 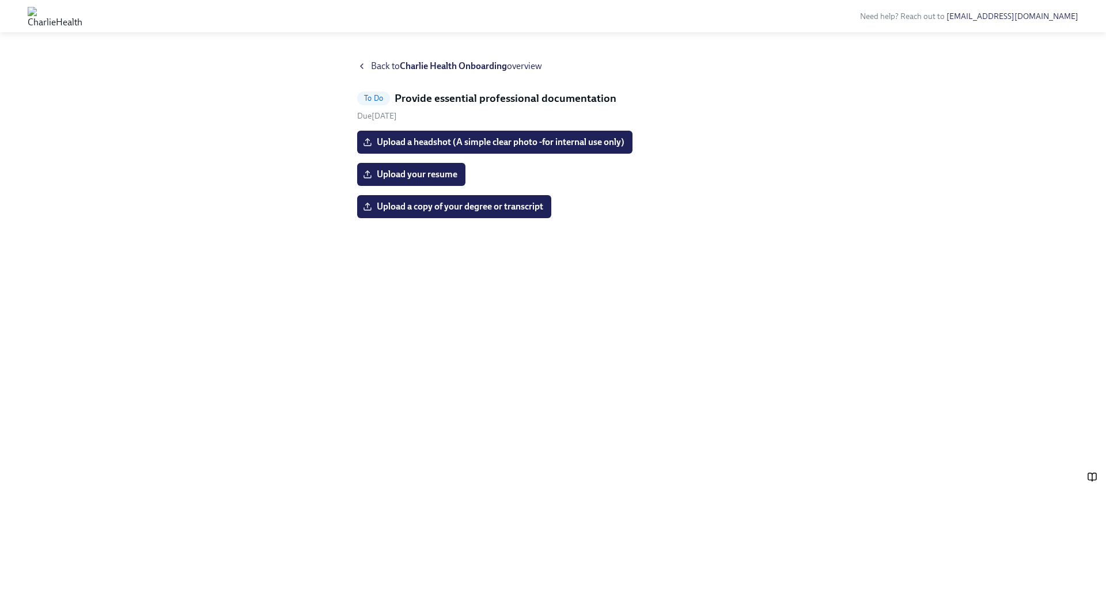 What do you see at coordinates (377, 116) in the screenshot?
I see `span: Saturday, August 16th 2025, 10:00 am` at bounding box center [377, 116].